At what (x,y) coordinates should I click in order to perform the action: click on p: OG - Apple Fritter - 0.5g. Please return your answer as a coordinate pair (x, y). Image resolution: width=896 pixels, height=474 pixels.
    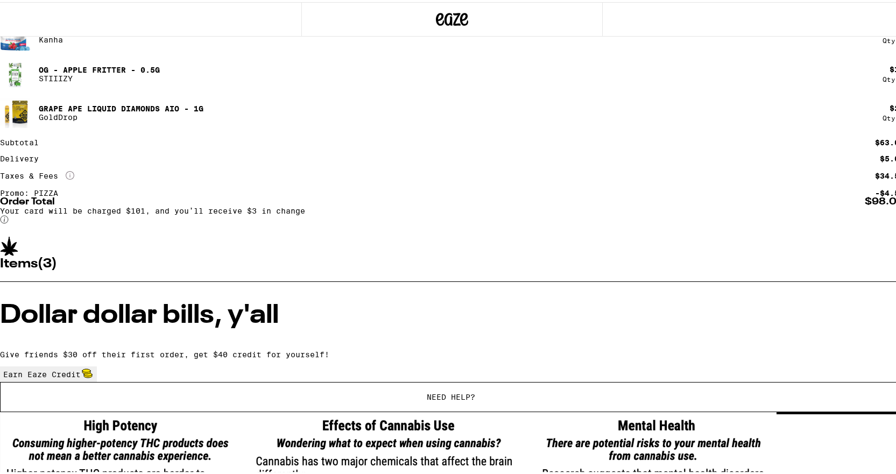
    Looking at the image, I should click on (99, 68).